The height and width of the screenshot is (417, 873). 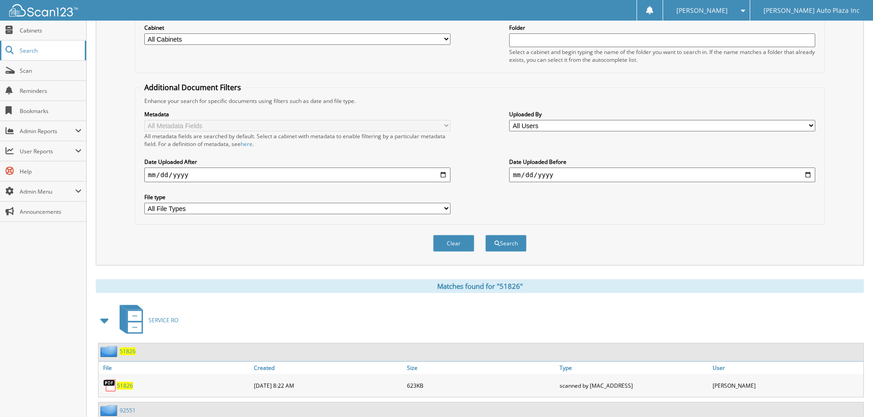 I want to click on span: Help, so click(x=50, y=171).